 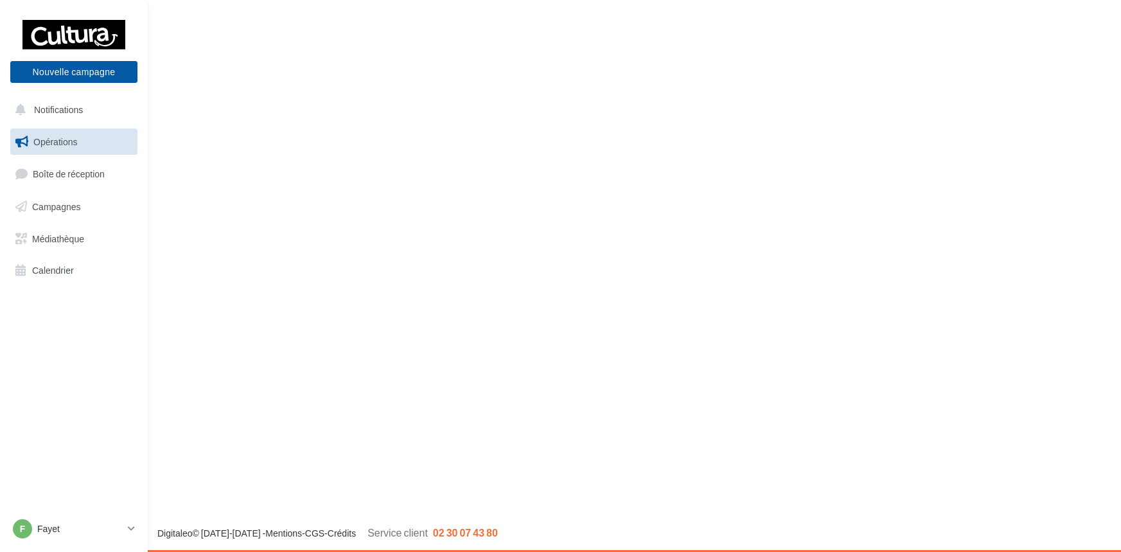 What do you see at coordinates (22, 529) in the screenshot?
I see `span: F` at bounding box center [22, 529].